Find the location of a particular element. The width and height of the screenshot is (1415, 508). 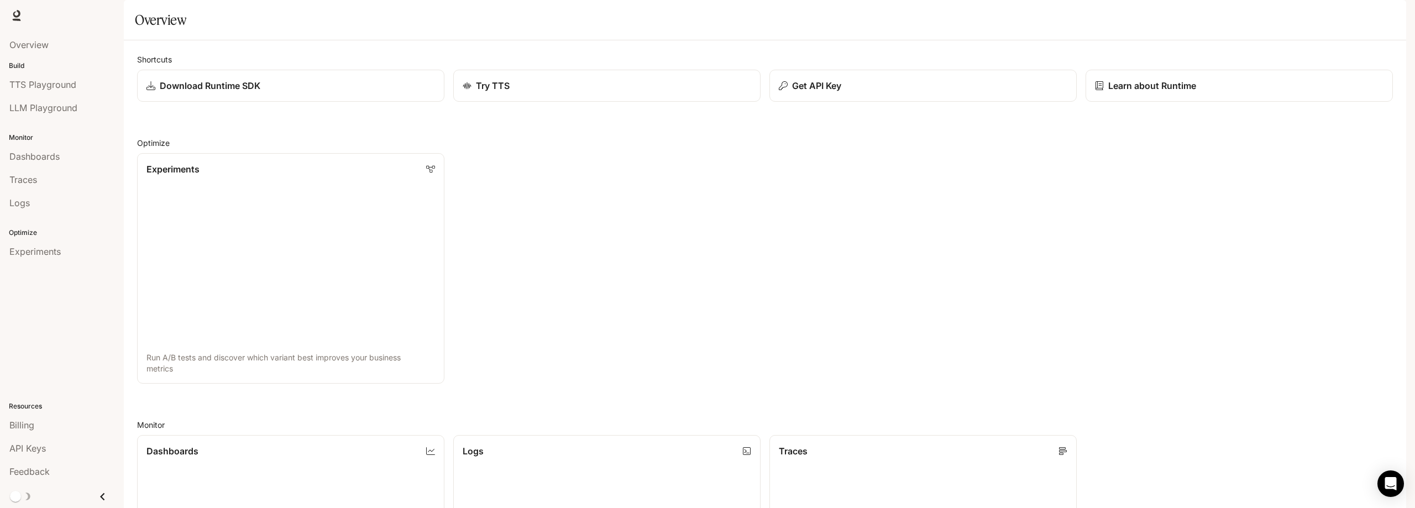

button: Get API Key is located at coordinates (923, 86).